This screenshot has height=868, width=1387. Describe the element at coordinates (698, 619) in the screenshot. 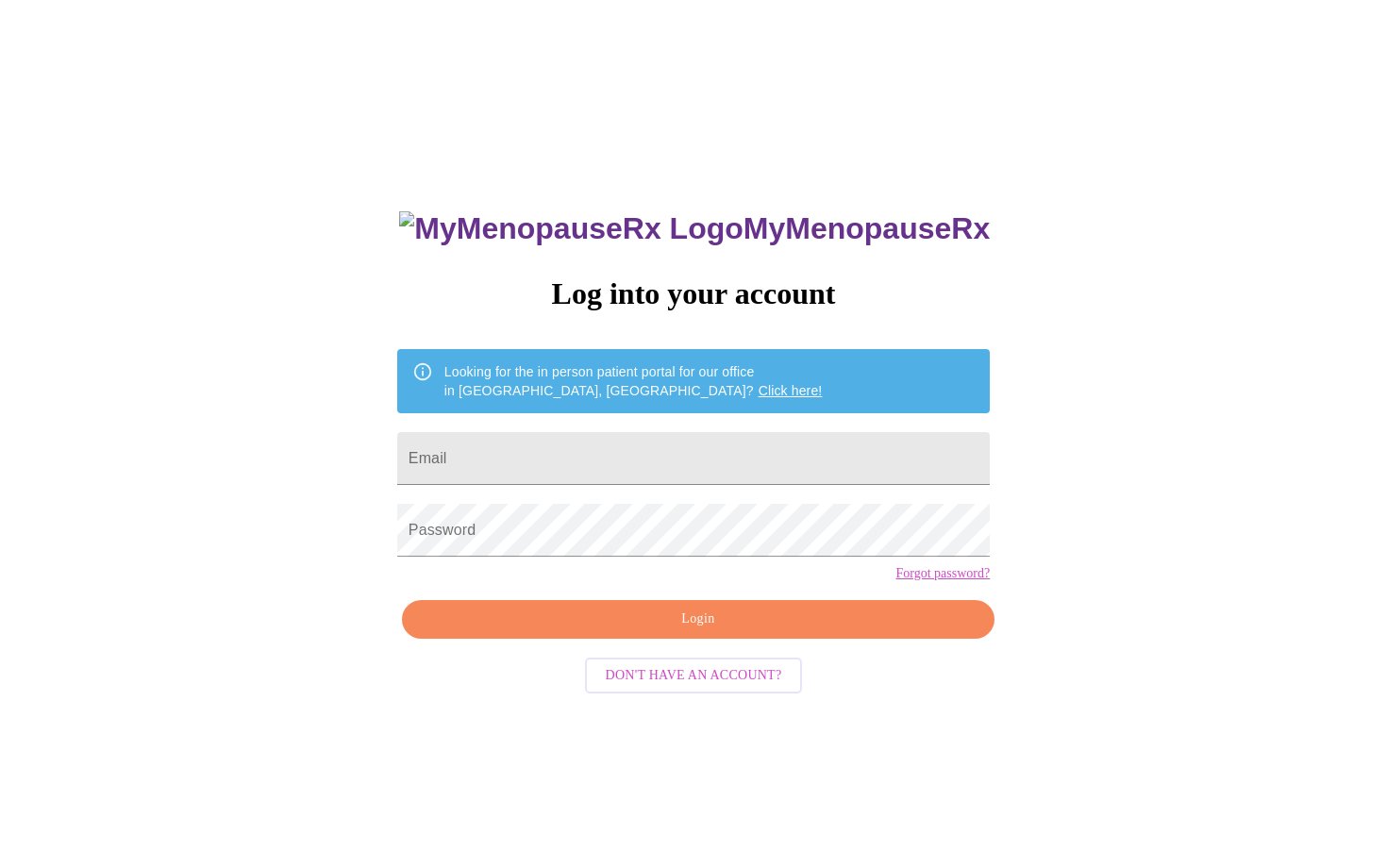

I see `span: Login` at that location.